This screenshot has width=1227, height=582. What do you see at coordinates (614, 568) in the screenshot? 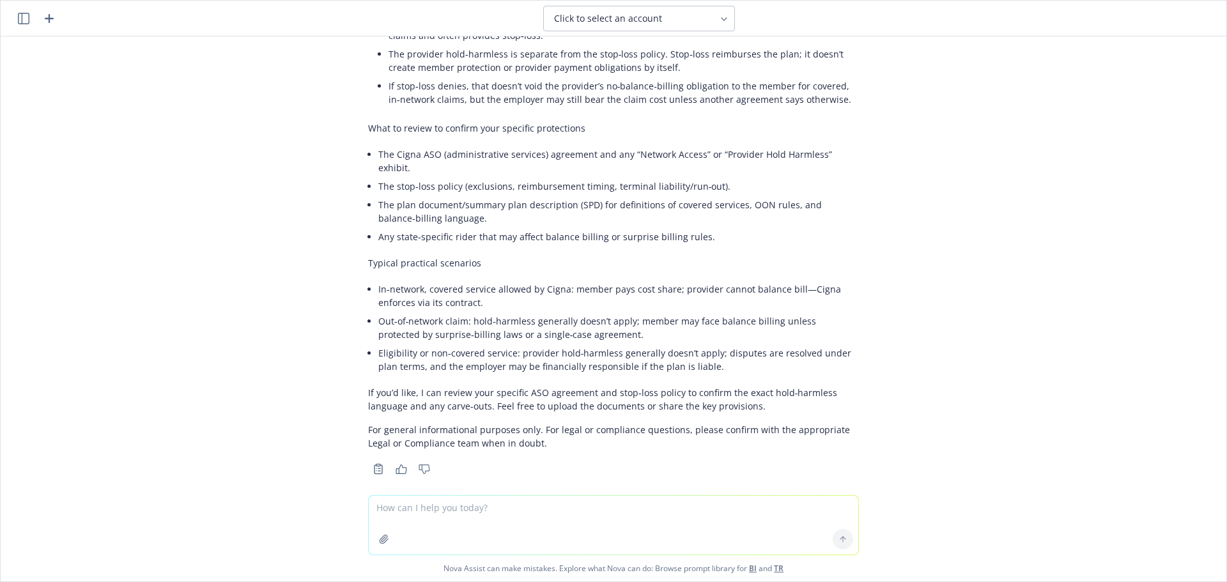
I see `span: Nova Assist can make mistakes. Explore what Nova can do: Browse prompt library for and` at bounding box center [614, 568].